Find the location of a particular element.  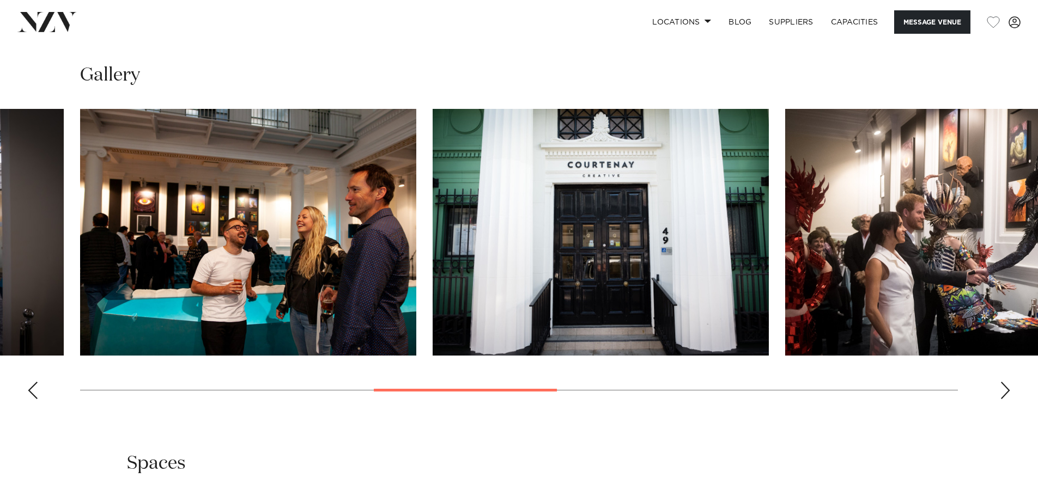

a: SUPPLIERS is located at coordinates (790, 22).